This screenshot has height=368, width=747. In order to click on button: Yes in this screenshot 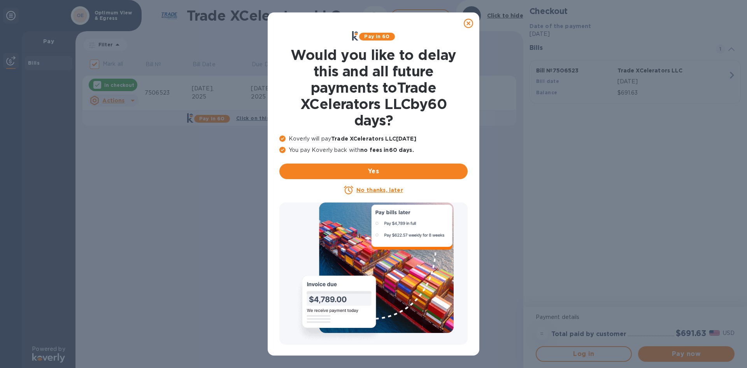, I will do `click(374, 171)`.